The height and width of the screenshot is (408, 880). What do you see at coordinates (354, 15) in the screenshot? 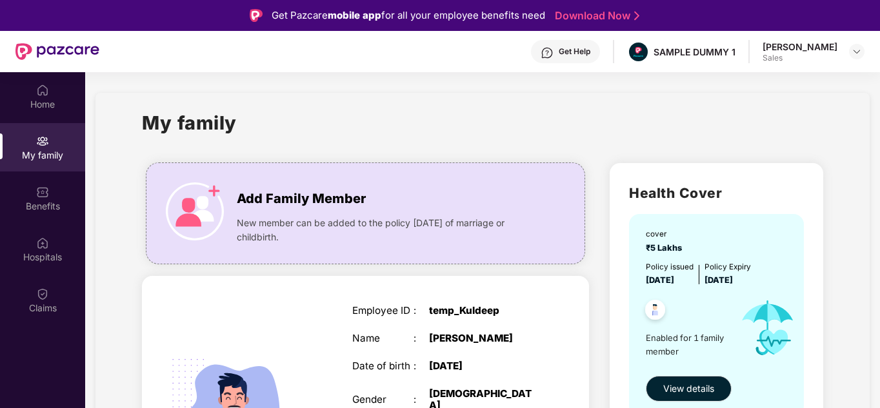
I see `strong: mobile app` at bounding box center [354, 15].